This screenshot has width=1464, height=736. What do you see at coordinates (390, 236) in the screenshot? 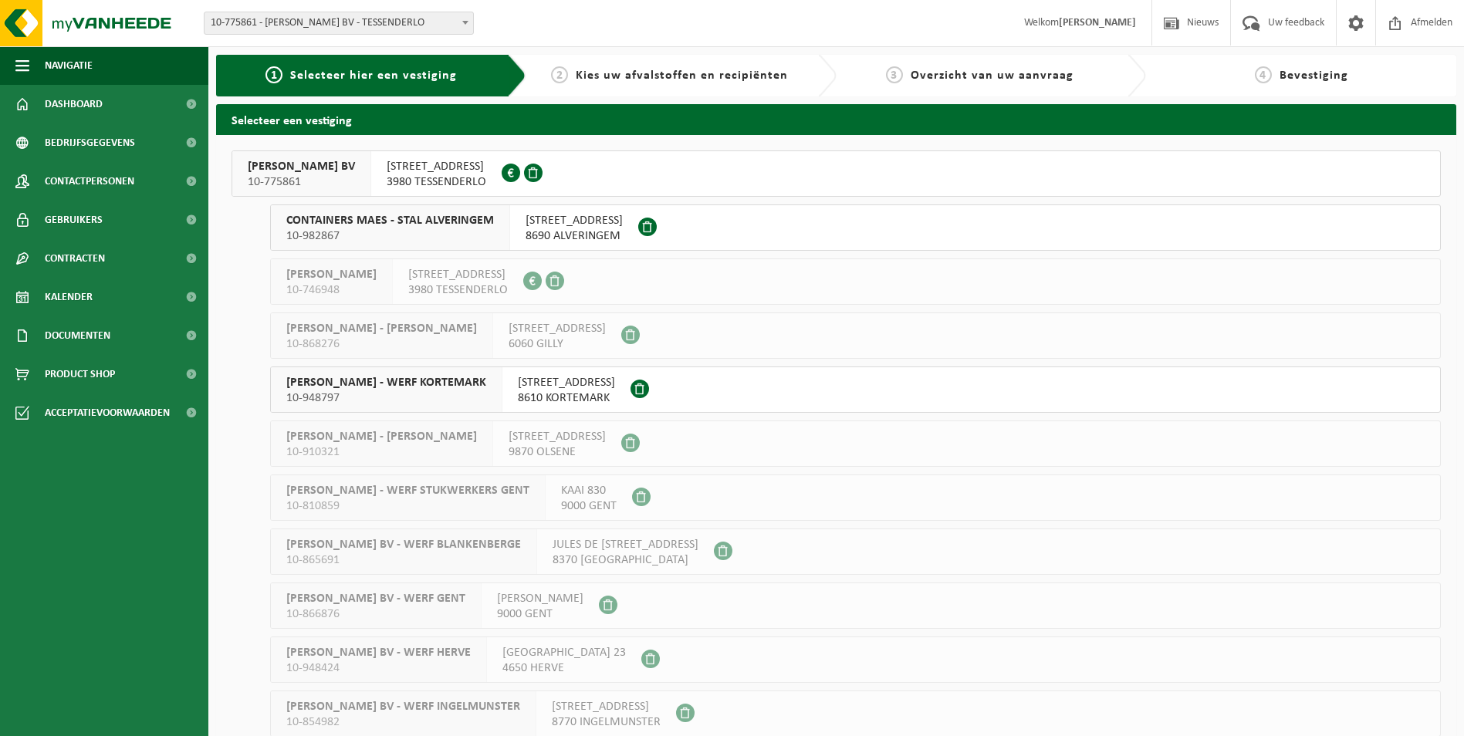
I see `span: 10-982867` at bounding box center [390, 236].